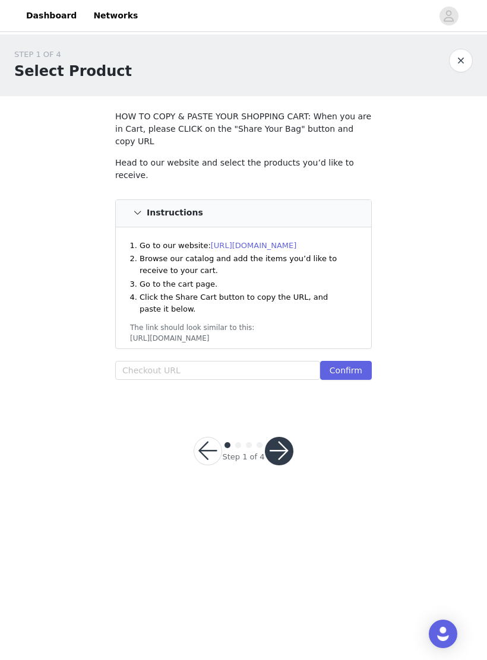  What do you see at coordinates (243, 169) in the screenshot?
I see `p: Head to our website and select the products you’d like to receive.` at bounding box center [243, 169].